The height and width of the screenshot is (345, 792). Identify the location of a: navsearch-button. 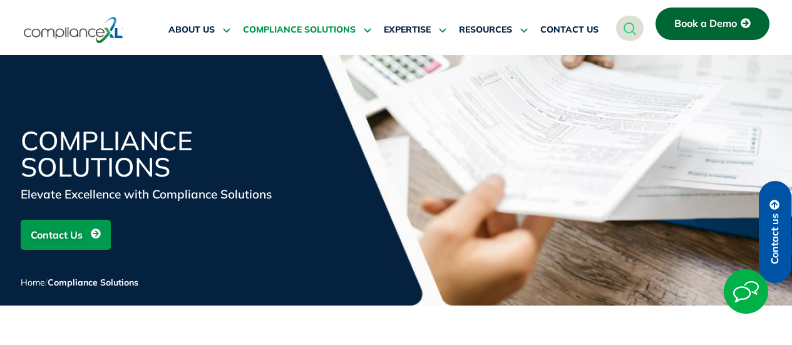
(630, 28).